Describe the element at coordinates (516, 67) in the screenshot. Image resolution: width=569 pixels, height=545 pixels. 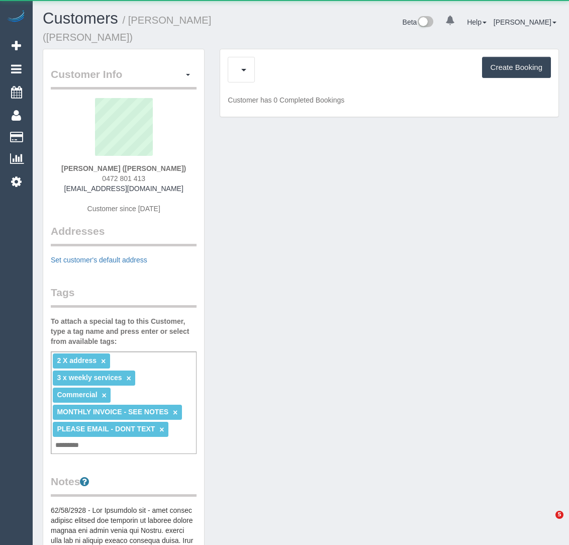
I see `button: Create Booking` at that location.